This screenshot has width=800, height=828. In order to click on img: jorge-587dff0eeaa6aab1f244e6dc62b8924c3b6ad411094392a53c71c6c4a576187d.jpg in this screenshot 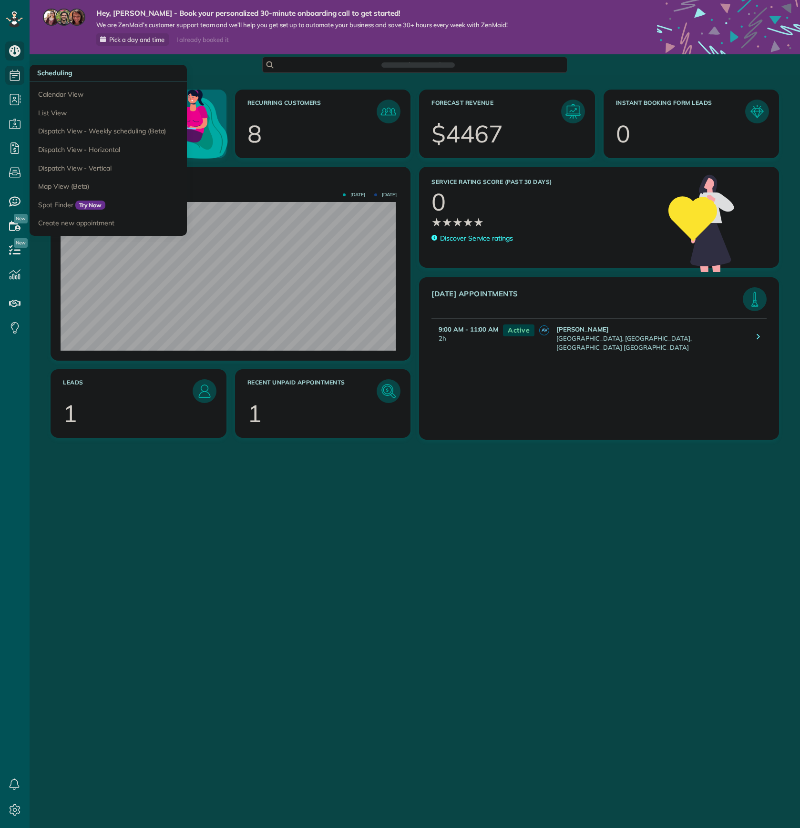, I will do `click(64, 17)`.